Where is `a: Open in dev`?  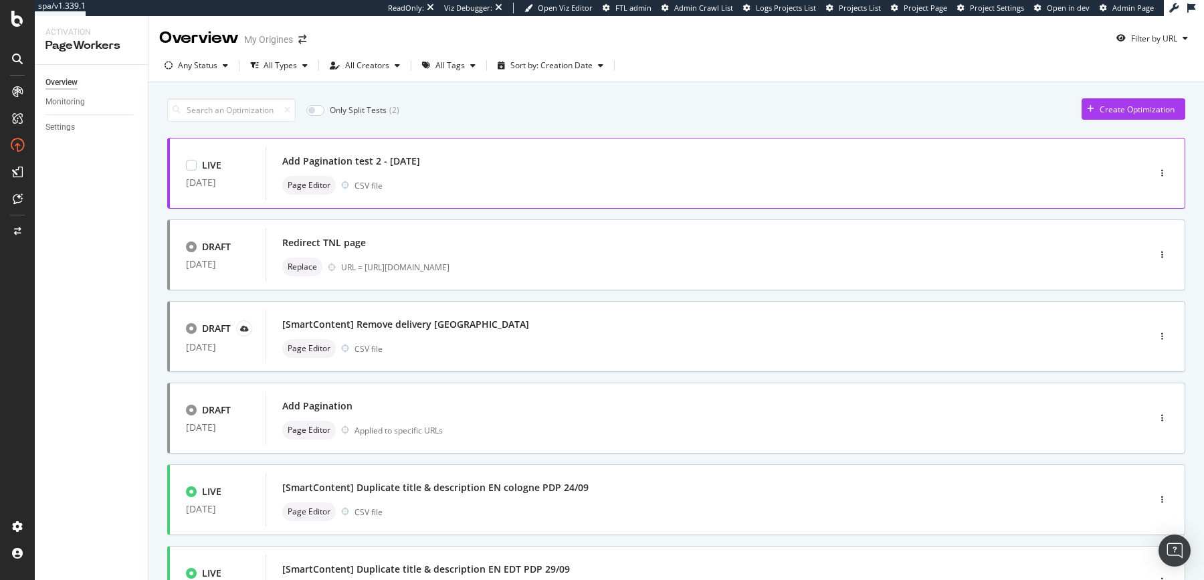 a: Open in dev is located at coordinates (1062, 8).